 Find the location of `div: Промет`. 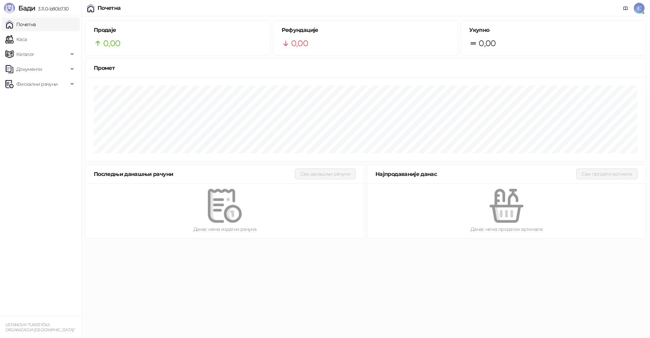

div: Промет is located at coordinates (366, 68).